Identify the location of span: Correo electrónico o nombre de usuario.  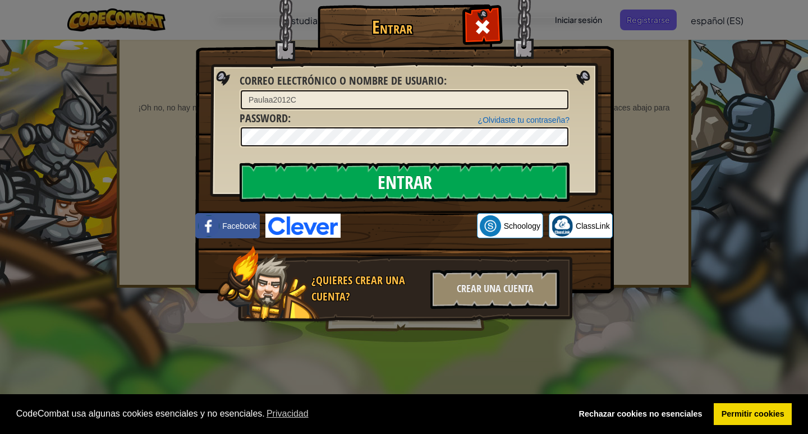
(342, 80).